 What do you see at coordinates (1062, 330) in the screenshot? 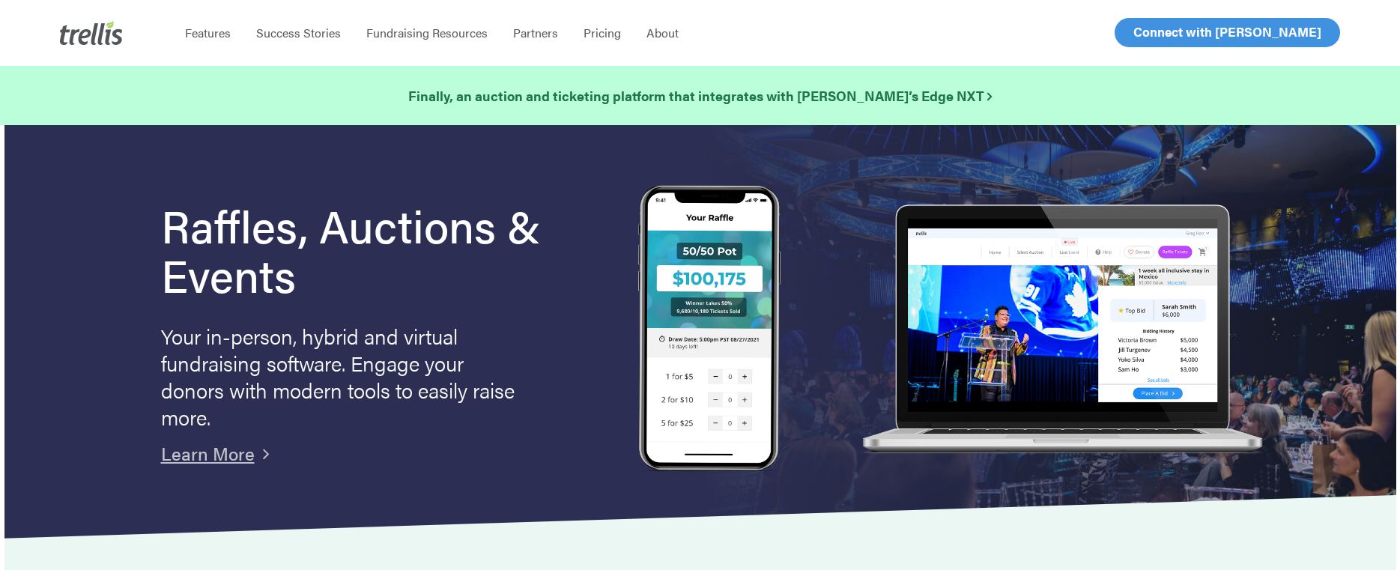
I see `img: rafflelaptop_mac_optim.png` at bounding box center [1062, 330].